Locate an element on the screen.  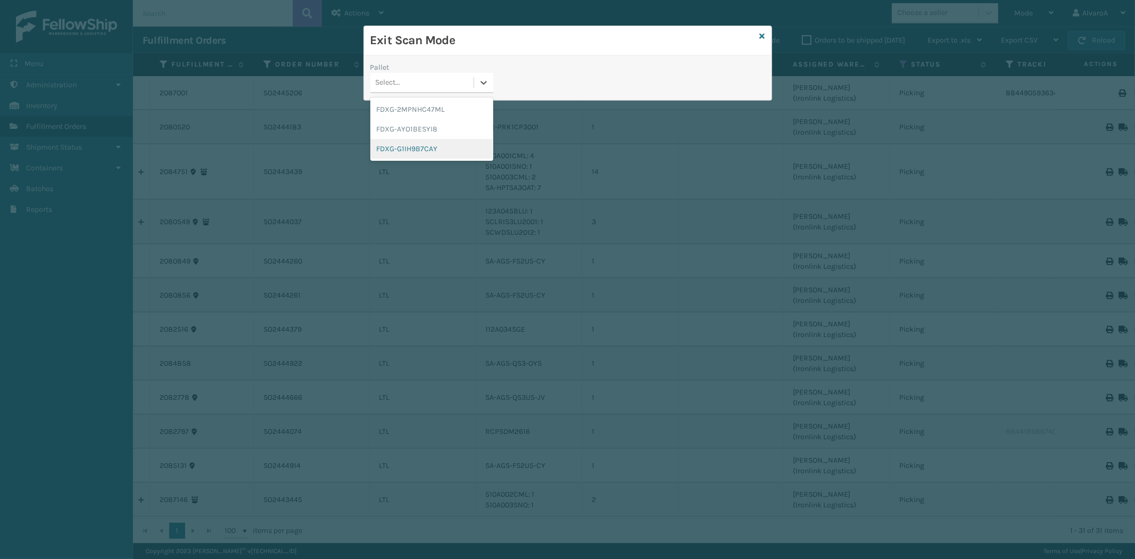
div: FDXG-2MPNHC47ML is located at coordinates (432, 109).